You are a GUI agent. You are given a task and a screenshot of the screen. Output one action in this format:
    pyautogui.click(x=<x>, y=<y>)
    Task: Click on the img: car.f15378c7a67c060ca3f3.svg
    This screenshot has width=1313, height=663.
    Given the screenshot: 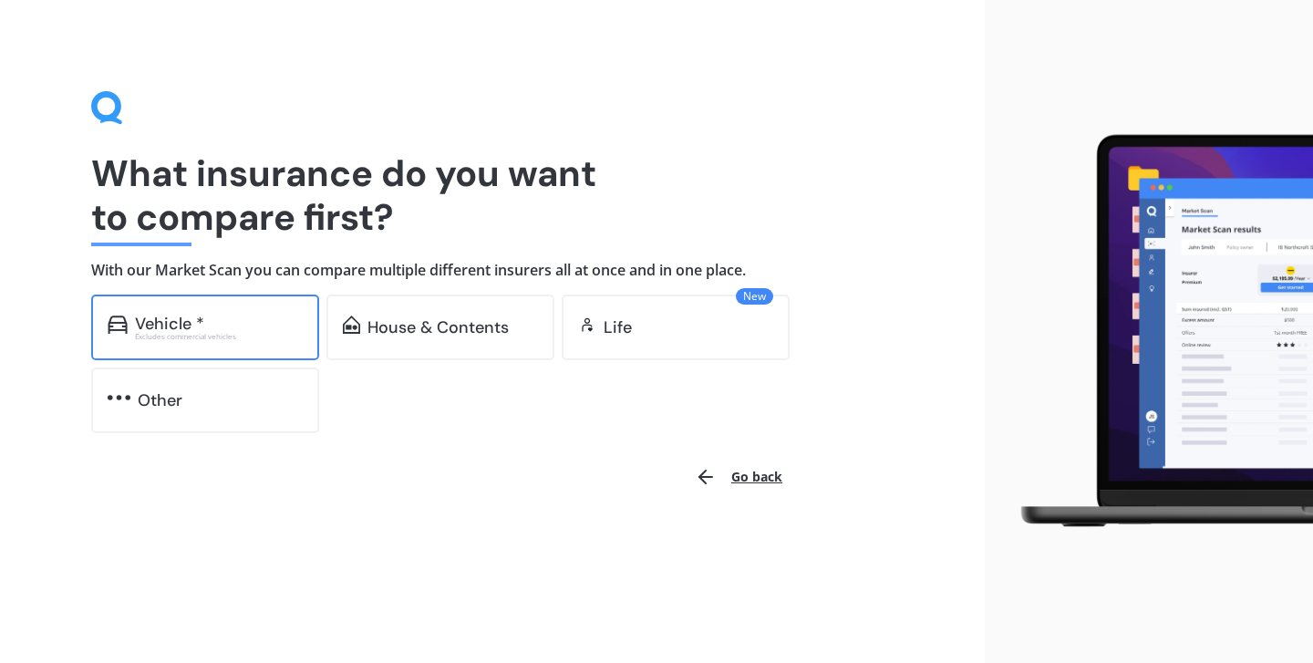 What is the action you would take?
    pyautogui.click(x=118, y=325)
    